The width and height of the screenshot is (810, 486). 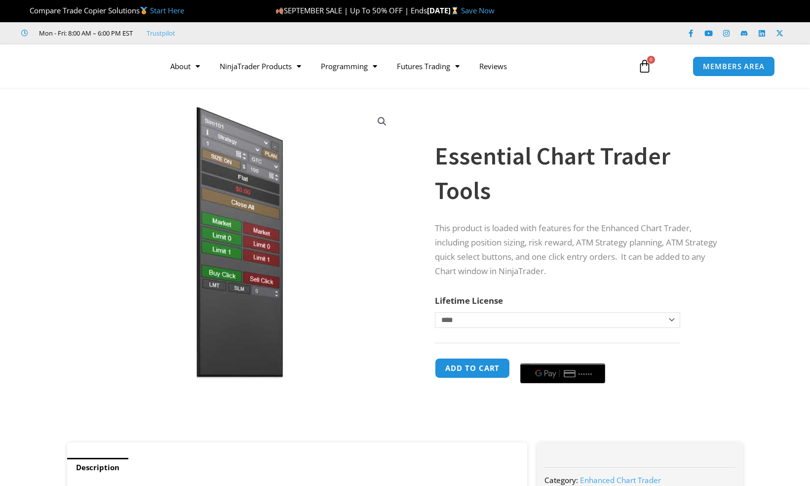 I want to click on a: Futures Trading, so click(x=428, y=66).